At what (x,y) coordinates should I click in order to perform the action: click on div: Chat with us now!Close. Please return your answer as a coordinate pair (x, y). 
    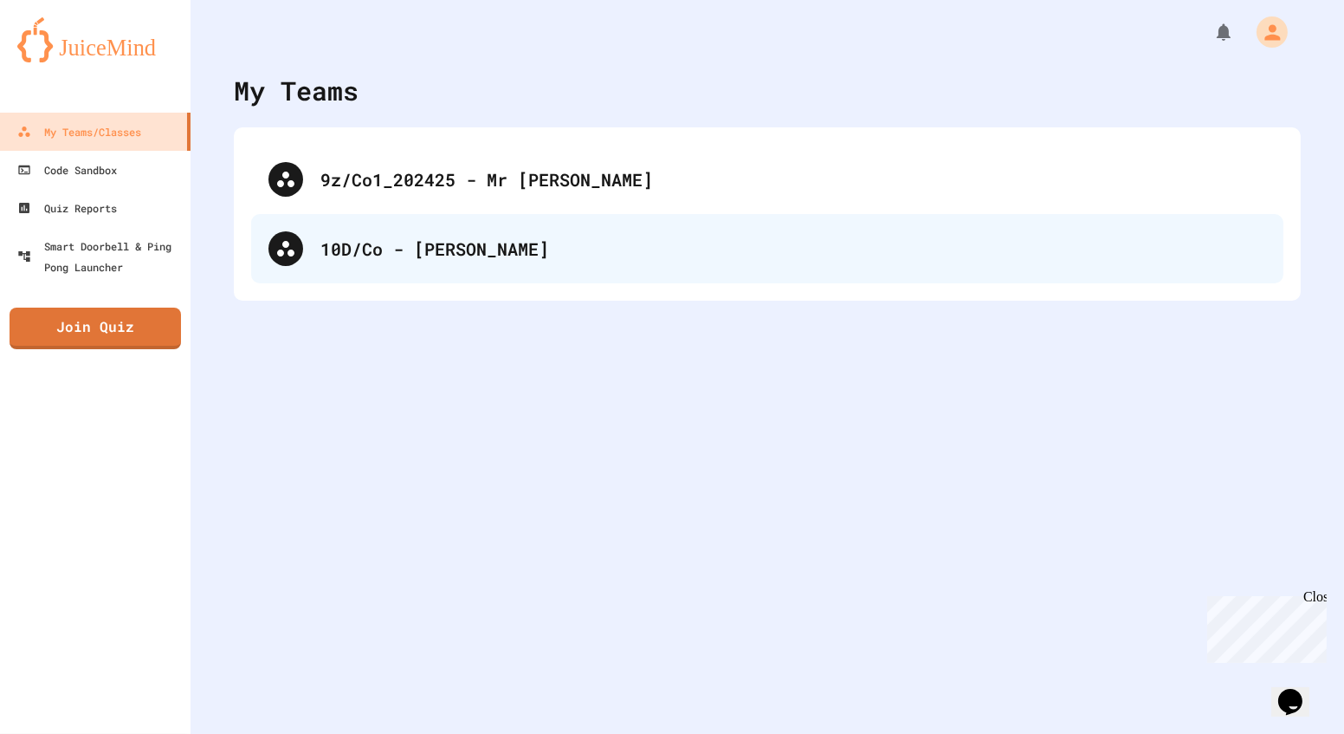
    Looking at the image, I should click on (63, 58).